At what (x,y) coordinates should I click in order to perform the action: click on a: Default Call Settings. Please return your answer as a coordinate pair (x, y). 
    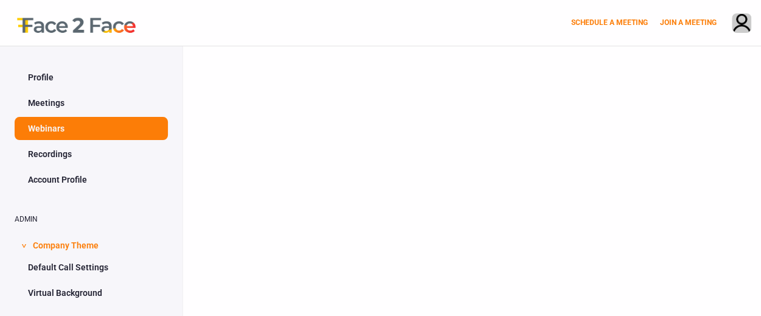
    Looking at the image, I should click on (91, 267).